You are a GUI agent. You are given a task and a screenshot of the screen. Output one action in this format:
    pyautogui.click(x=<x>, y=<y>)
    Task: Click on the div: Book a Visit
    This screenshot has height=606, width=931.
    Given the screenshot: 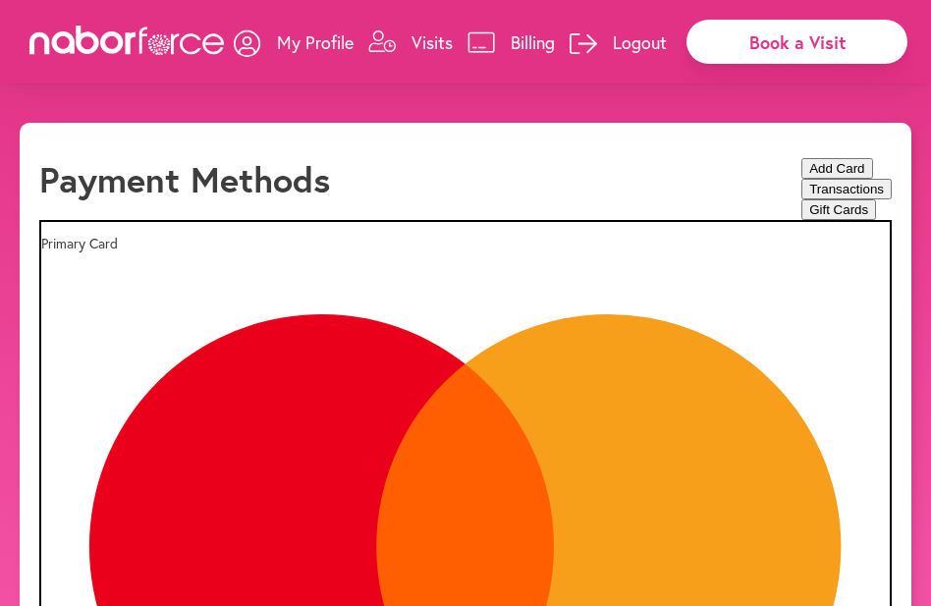 What is the action you would take?
    pyautogui.click(x=797, y=41)
    